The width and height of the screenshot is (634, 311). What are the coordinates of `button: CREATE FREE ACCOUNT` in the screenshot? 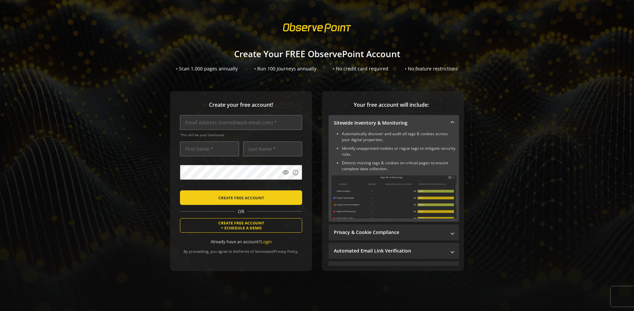 It's located at (241, 197).